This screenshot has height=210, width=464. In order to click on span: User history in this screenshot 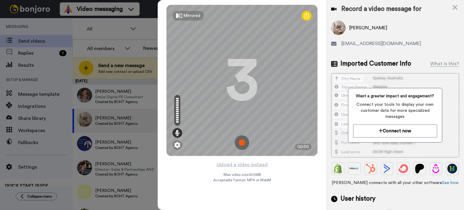, I will do `click(358, 199)`.